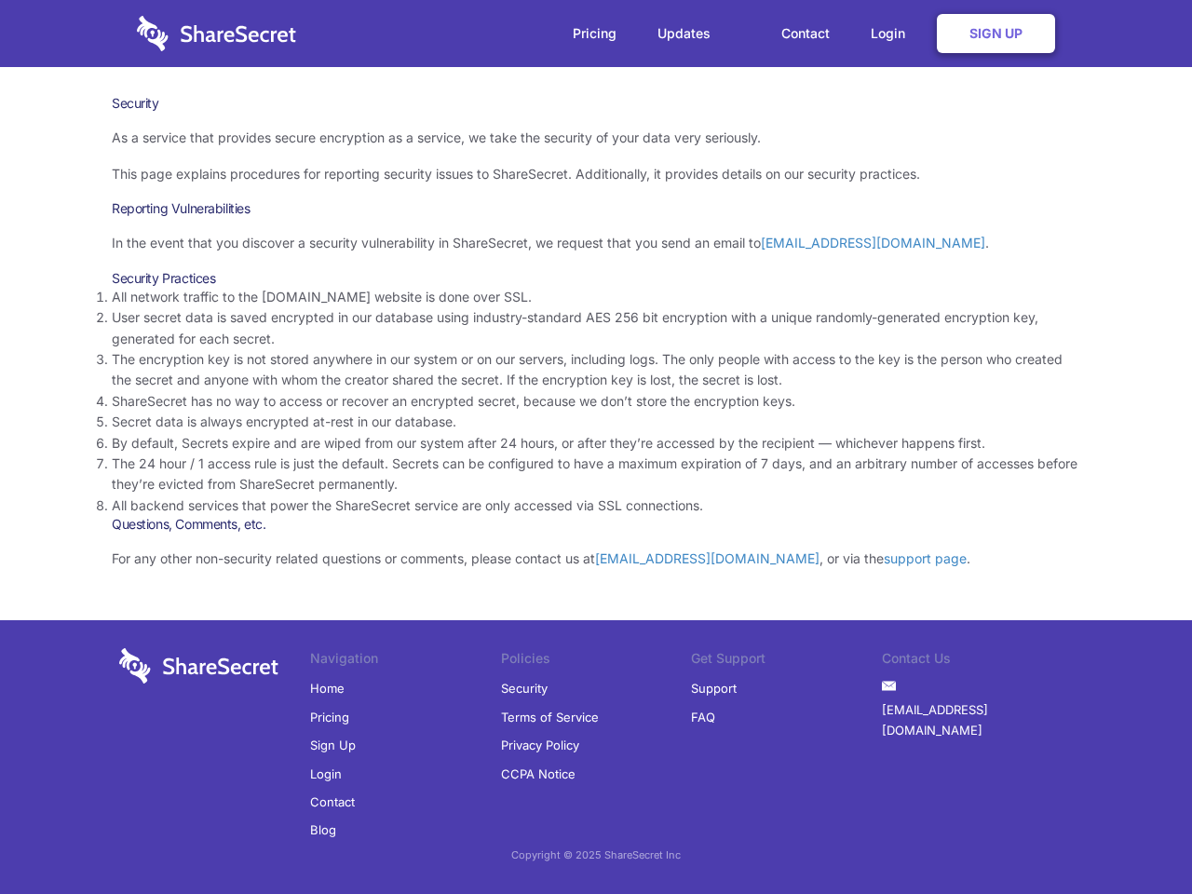 This screenshot has height=894, width=1192. What do you see at coordinates (540, 745) in the screenshot?
I see `a: Privacy Policy` at bounding box center [540, 745].